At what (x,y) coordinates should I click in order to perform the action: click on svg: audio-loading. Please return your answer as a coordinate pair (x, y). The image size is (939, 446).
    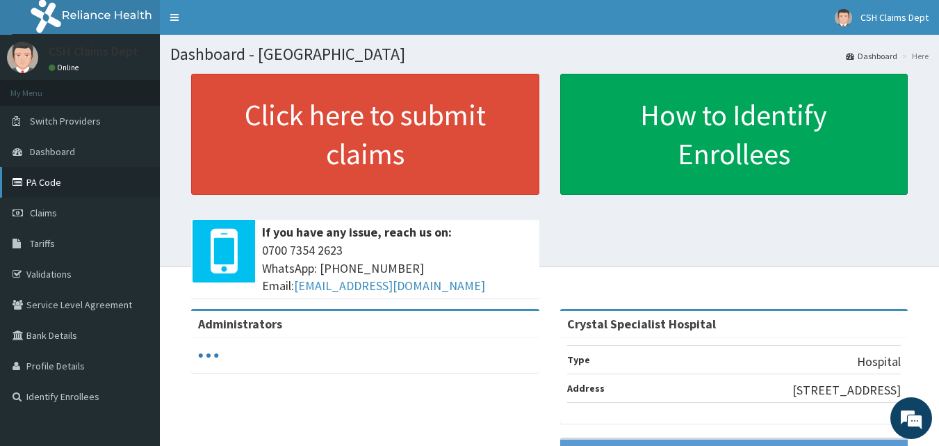
    Looking at the image, I should click on (209, 355).